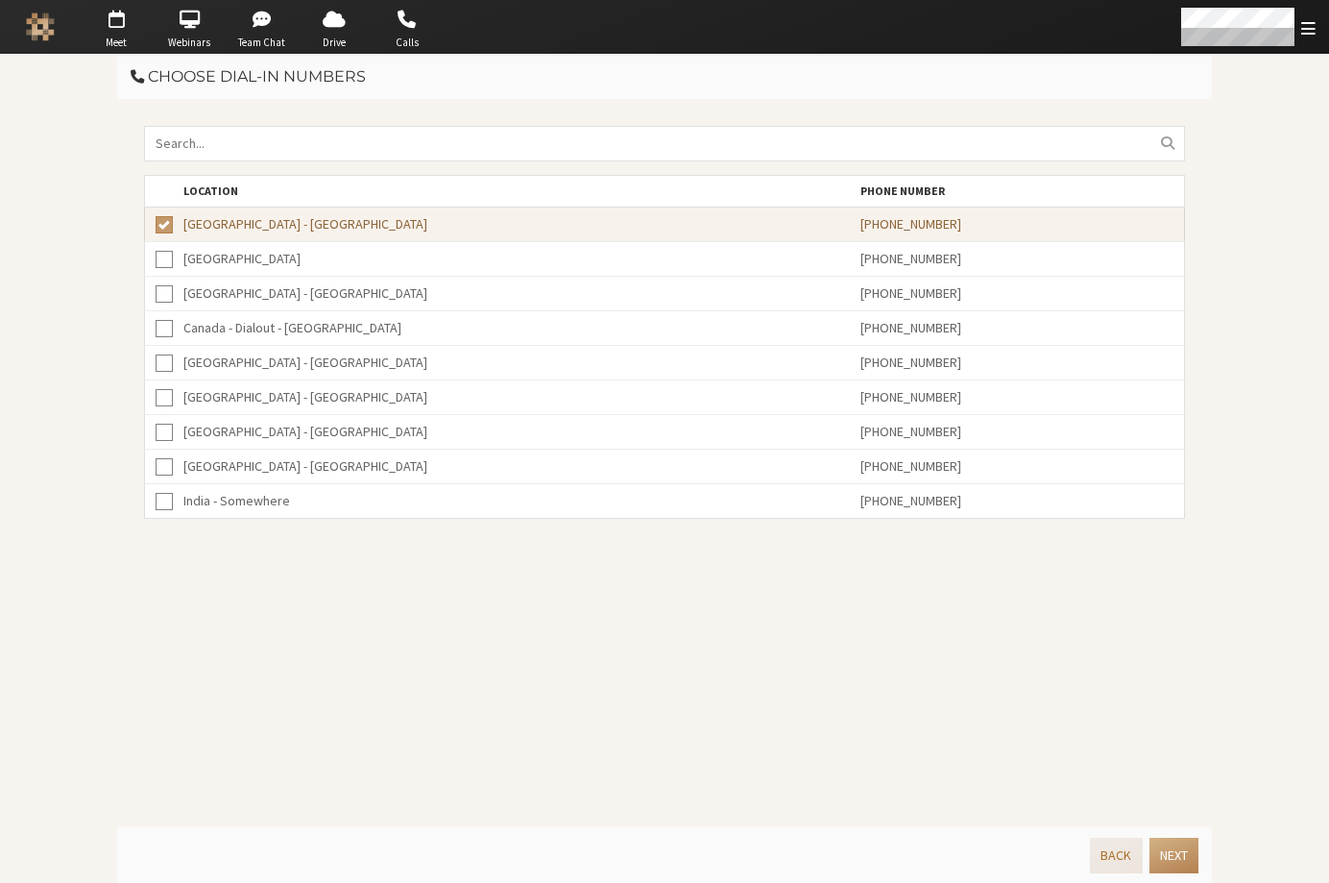  What do you see at coordinates (407, 42) in the screenshot?
I see `span: Calls` at bounding box center [407, 42].